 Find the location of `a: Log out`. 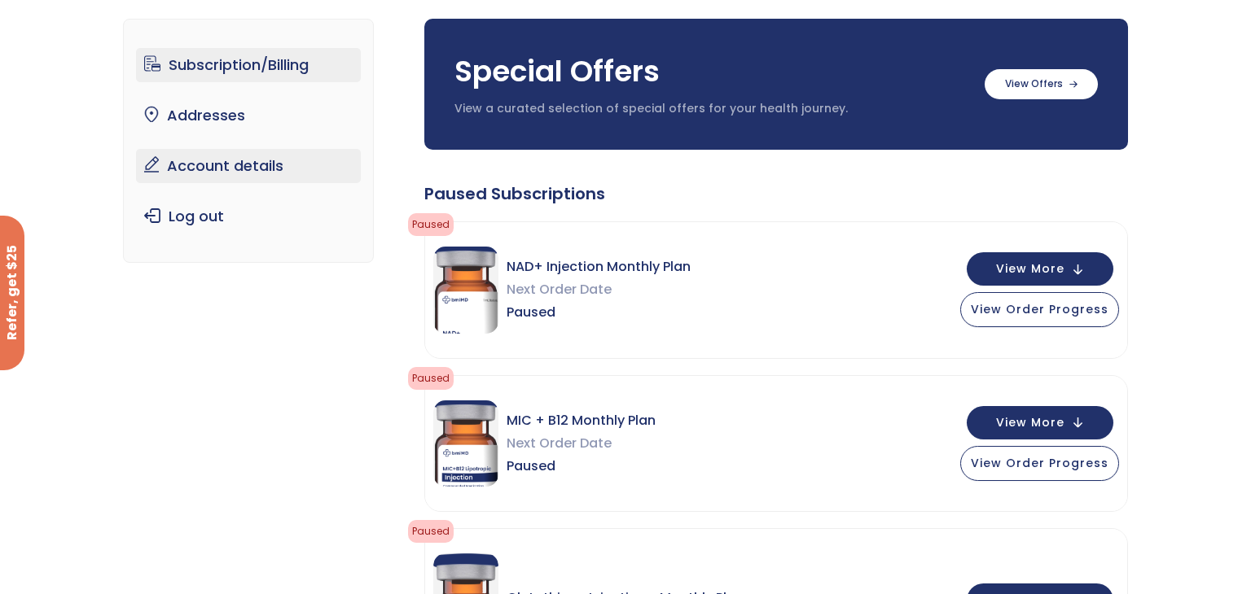

a: Log out is located at coordinates (248, 217).